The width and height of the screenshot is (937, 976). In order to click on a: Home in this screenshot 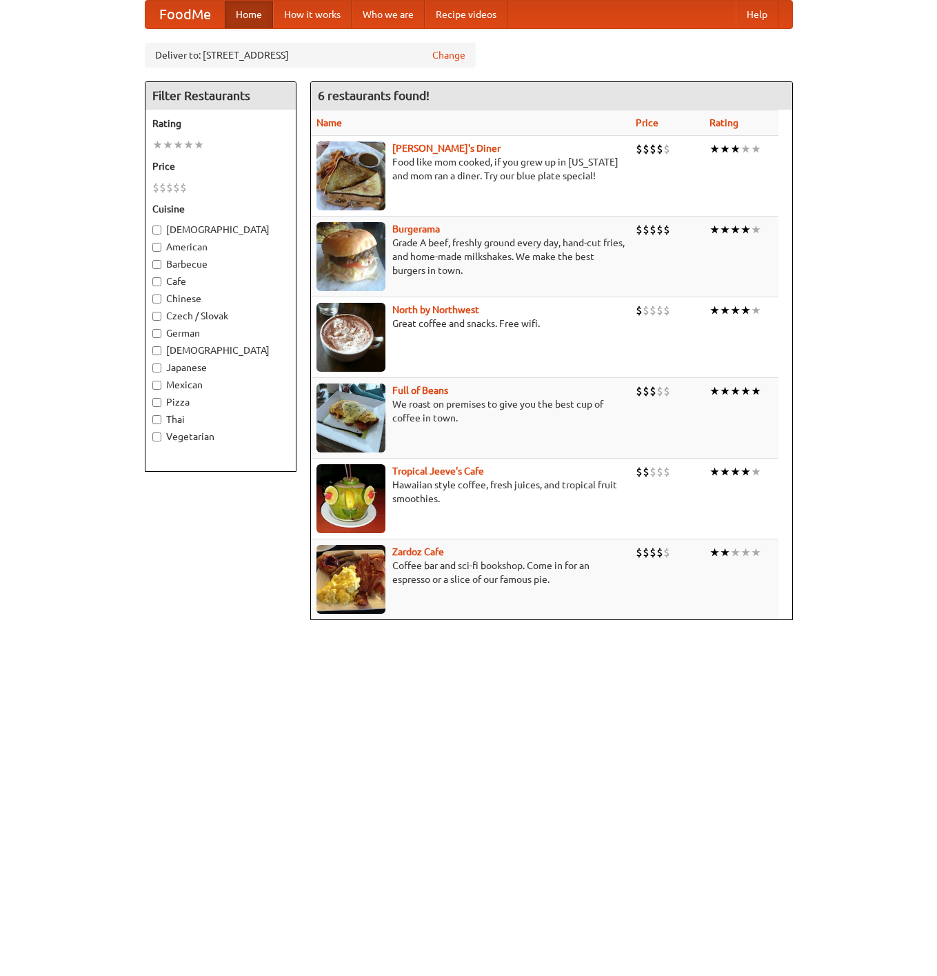, I will do `click(249, 14)`.